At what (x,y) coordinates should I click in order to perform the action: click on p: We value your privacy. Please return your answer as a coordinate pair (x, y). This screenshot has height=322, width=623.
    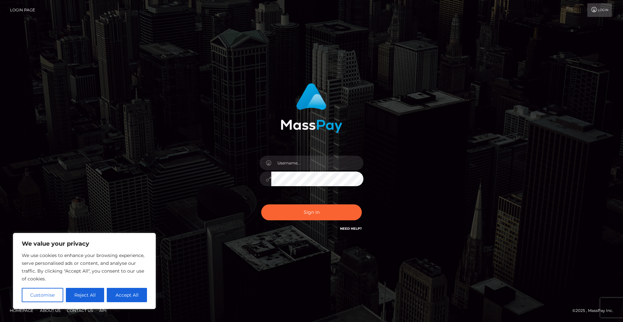
    Looking at the image, I should click on (84, 244).